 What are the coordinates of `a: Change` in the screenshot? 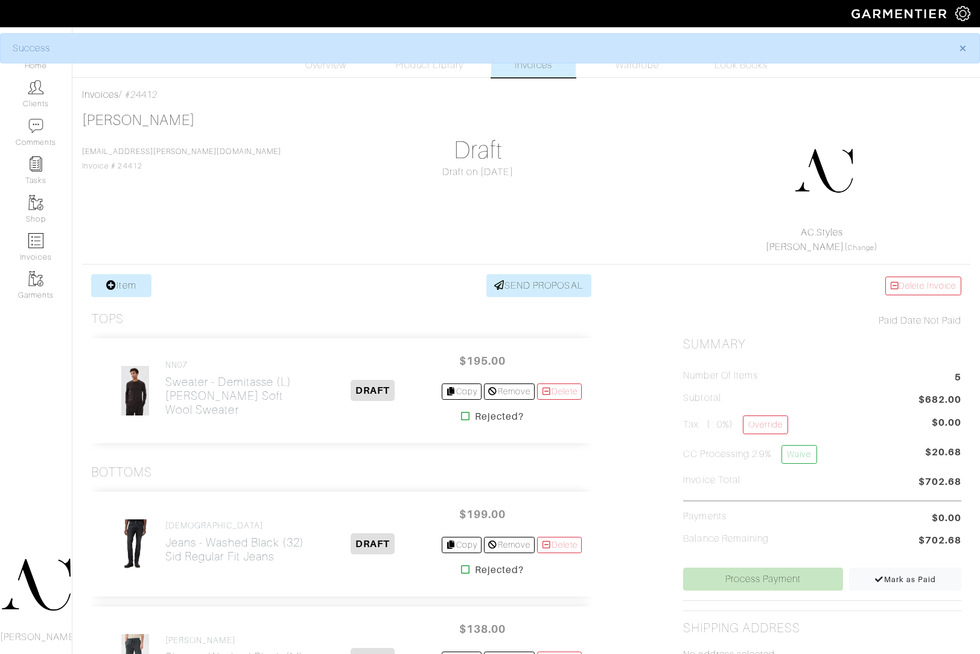 It's located at (861, 247).